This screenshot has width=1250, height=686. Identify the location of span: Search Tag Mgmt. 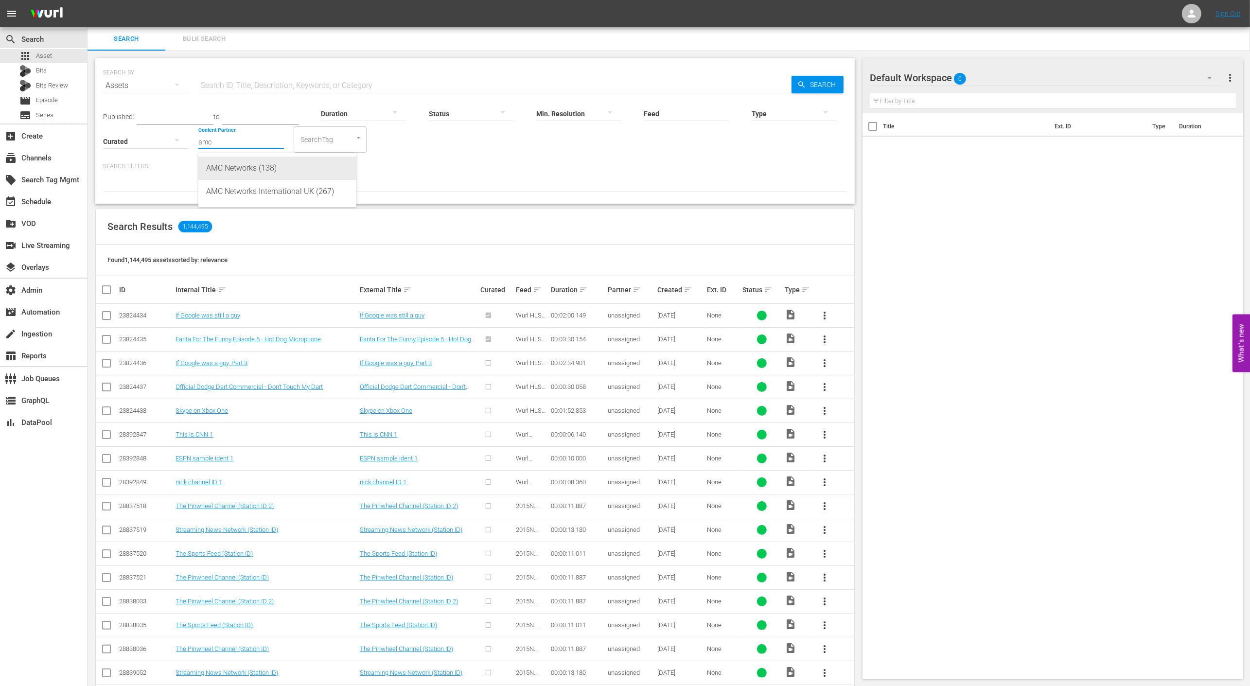
(11, 180).